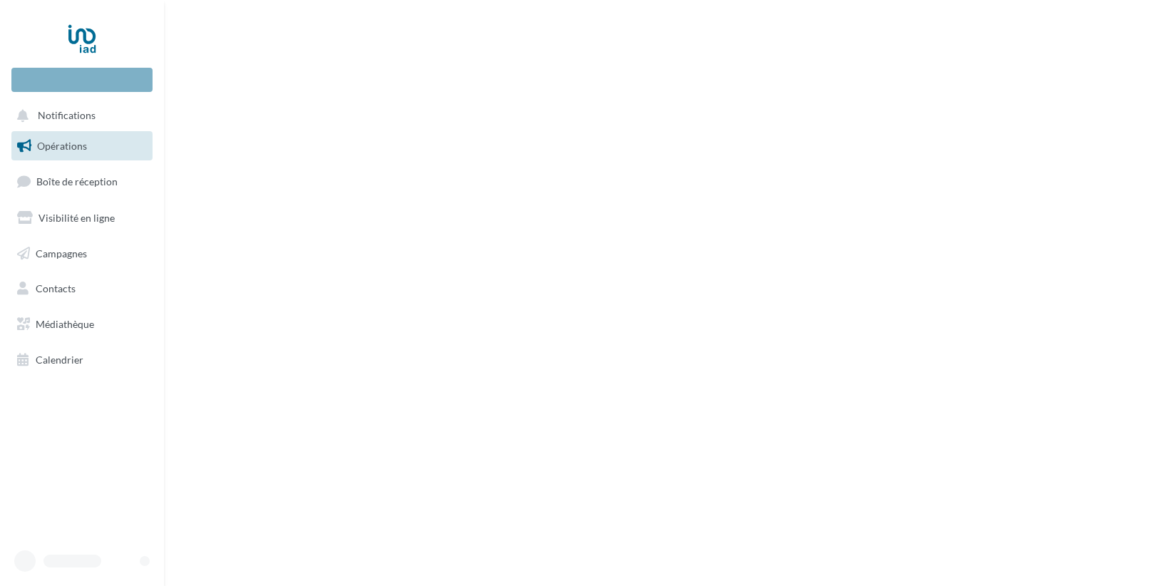  I want to click on a: Opérations, so click(82, 146).